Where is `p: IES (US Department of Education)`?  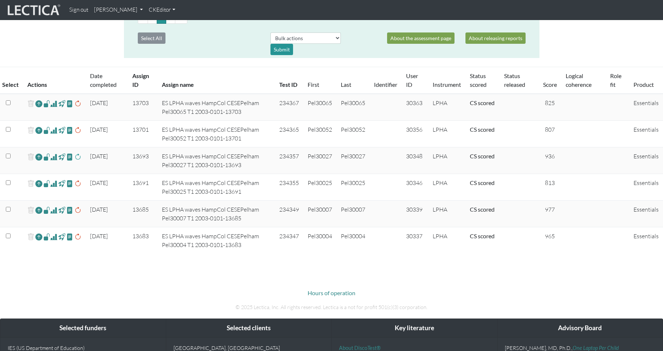 p: IES (US Department of Education) is located at coordinates (83, 348).